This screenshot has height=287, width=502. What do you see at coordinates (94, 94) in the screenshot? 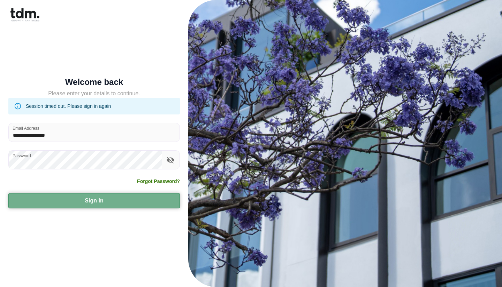
I see `h5: Please enter your details to continue.` at bounding box center [94, 94].